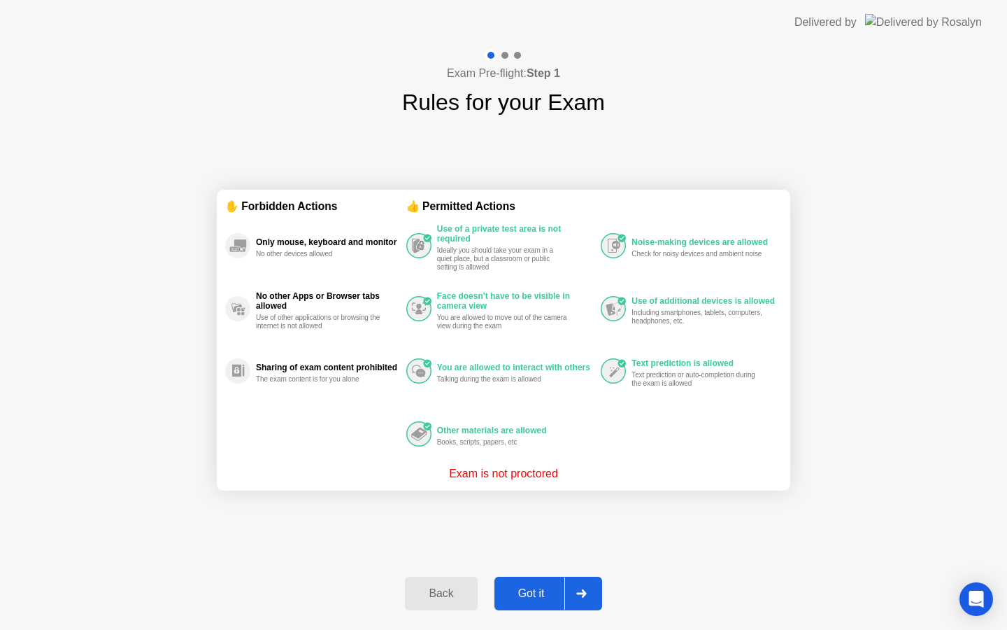 The image size is (1007, 630). What do you see at coordinates (703, 242) in the screenshot?
I see `div: Noise-making devices are allowed` at bounding box center [703, 242].